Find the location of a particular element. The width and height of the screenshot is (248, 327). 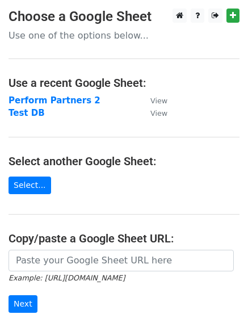

h4: Copy/paste a Google Sheet URL: is located at coordinates (124, 239).